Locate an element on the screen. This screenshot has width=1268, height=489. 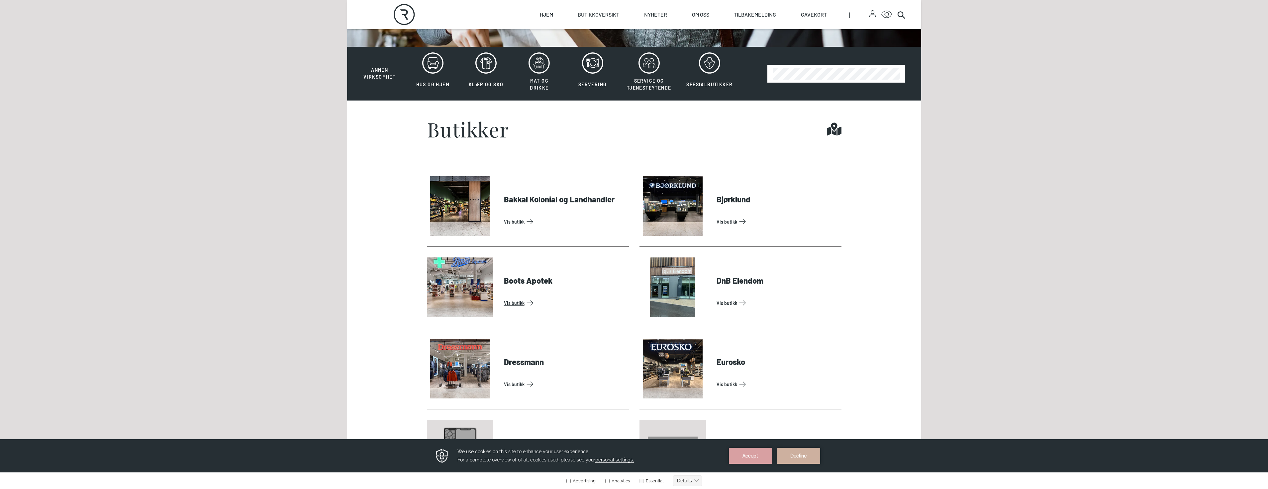
label: Essential is located at coordinates (651, 42).